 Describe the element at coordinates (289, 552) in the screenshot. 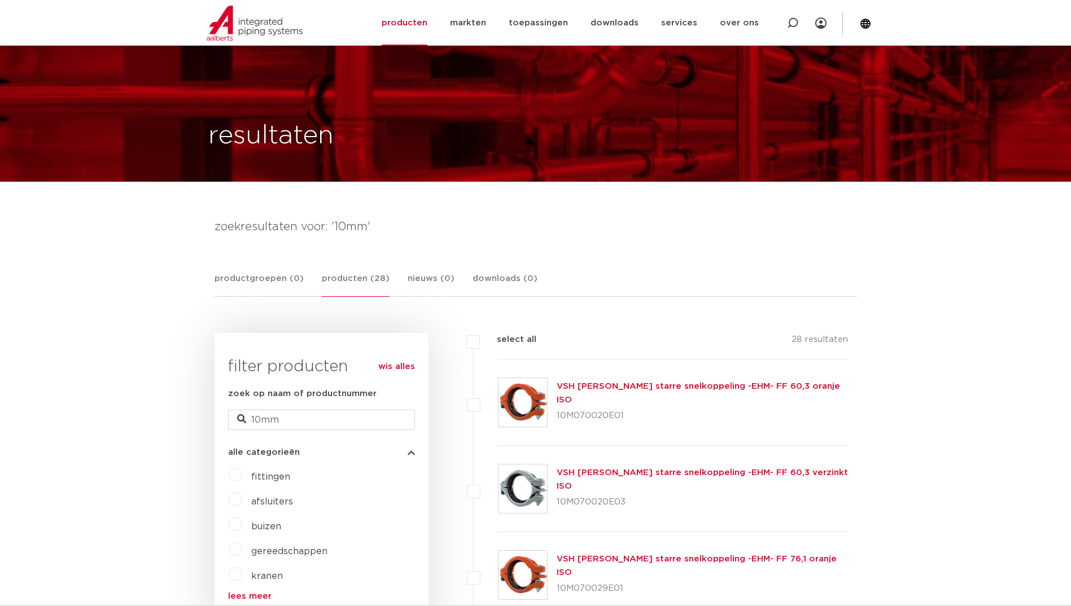

I see `span: gereedschappen` at that location.